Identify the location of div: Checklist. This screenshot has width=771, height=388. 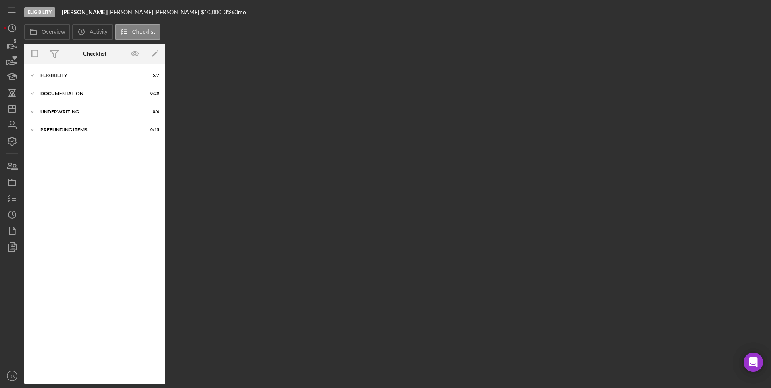
(95, 54).